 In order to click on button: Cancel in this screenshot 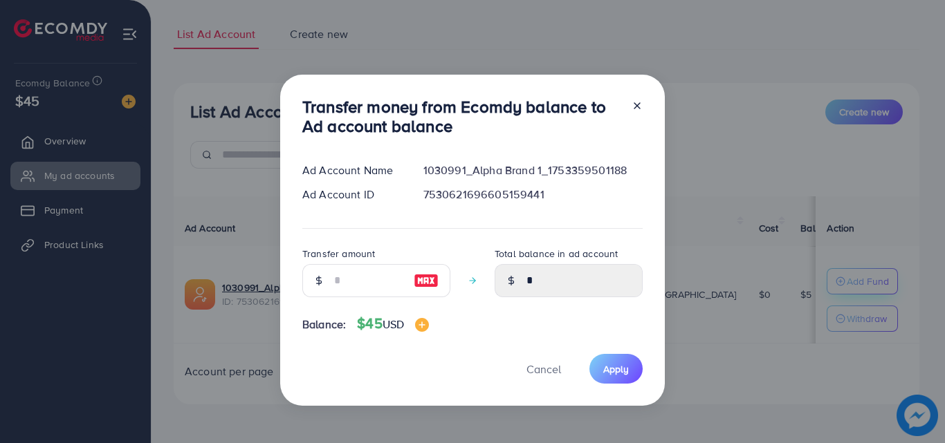, I will do `click(544, 369)`.